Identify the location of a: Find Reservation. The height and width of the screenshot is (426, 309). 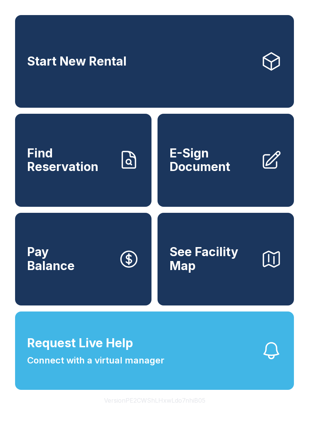
(83, 160).